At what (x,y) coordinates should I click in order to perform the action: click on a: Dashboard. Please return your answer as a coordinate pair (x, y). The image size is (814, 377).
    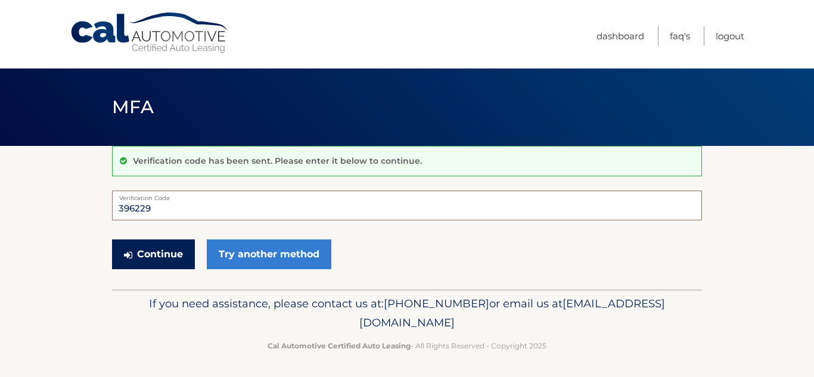
    Looking at the image, I should click on (620, 36).